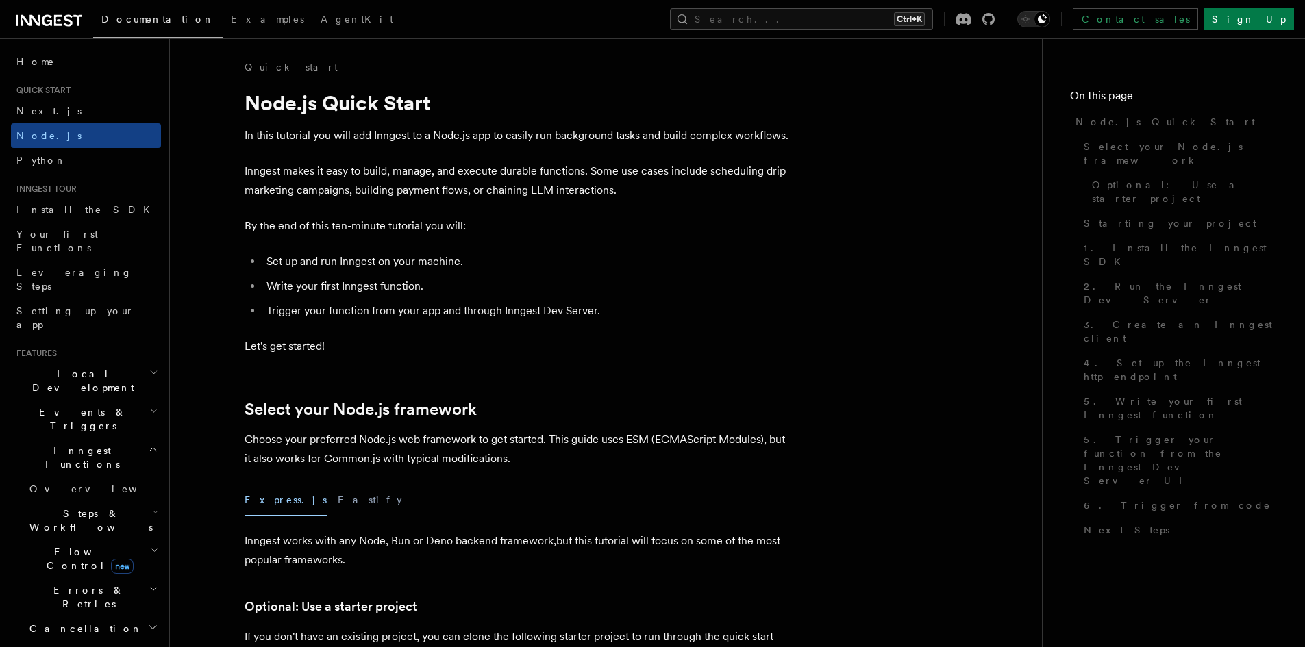 This screenshot has height=647, width=1305. What do you see at coordinates (36, 62) in the screenshot?
I see `span: Home` at bounding box center [36, 62].